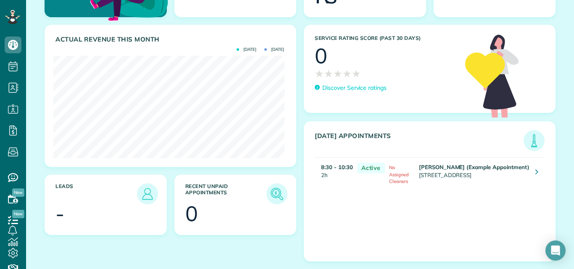 This screenshot has width=574, height=269. Describe the element at coordinates (96, 194) in the screenshot. I see `h3: Leads` at that location.